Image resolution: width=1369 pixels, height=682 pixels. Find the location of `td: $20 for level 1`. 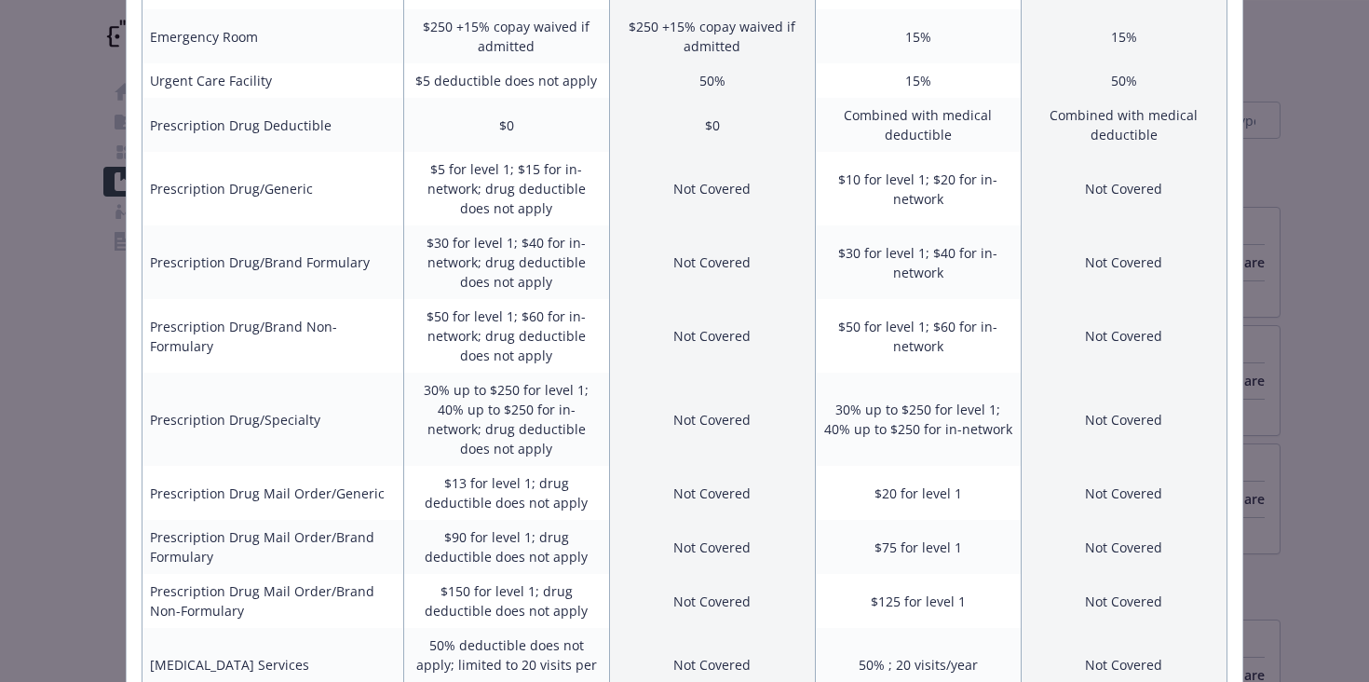

td: $20 for level 1 is located at coordinates (917, 493).